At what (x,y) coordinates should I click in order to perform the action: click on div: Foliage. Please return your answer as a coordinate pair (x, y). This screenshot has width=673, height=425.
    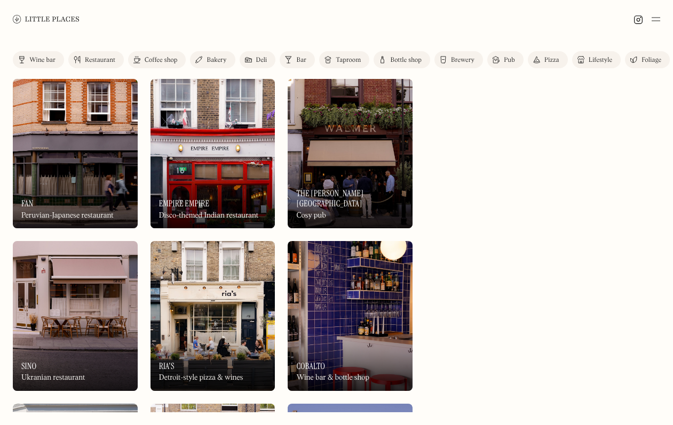
    Looking at the image, I should click on (651, 60).